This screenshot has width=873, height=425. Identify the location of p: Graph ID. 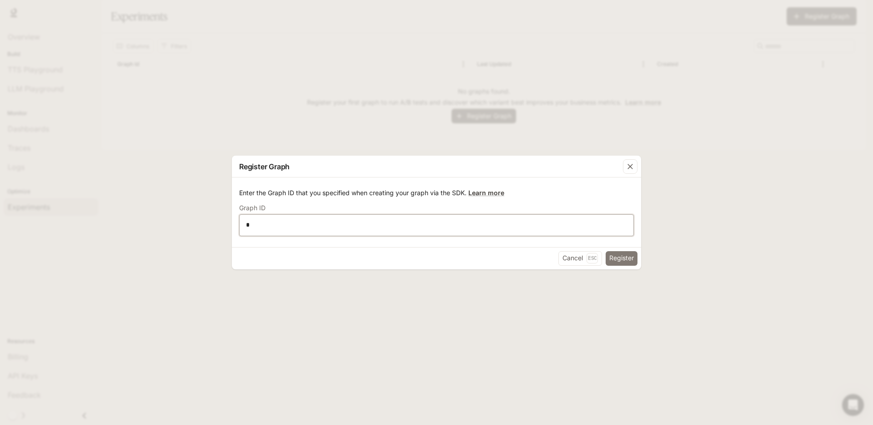
(252, 208).